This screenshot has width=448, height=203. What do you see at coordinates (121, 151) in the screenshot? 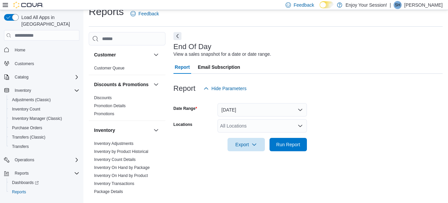
I see `a: Inventory by Product Historical` at bounding box center [121, 151].